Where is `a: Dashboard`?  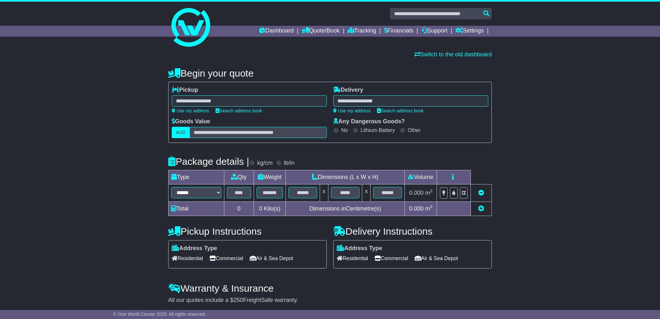 a: Dashboard is located at coordinates (276, 31).